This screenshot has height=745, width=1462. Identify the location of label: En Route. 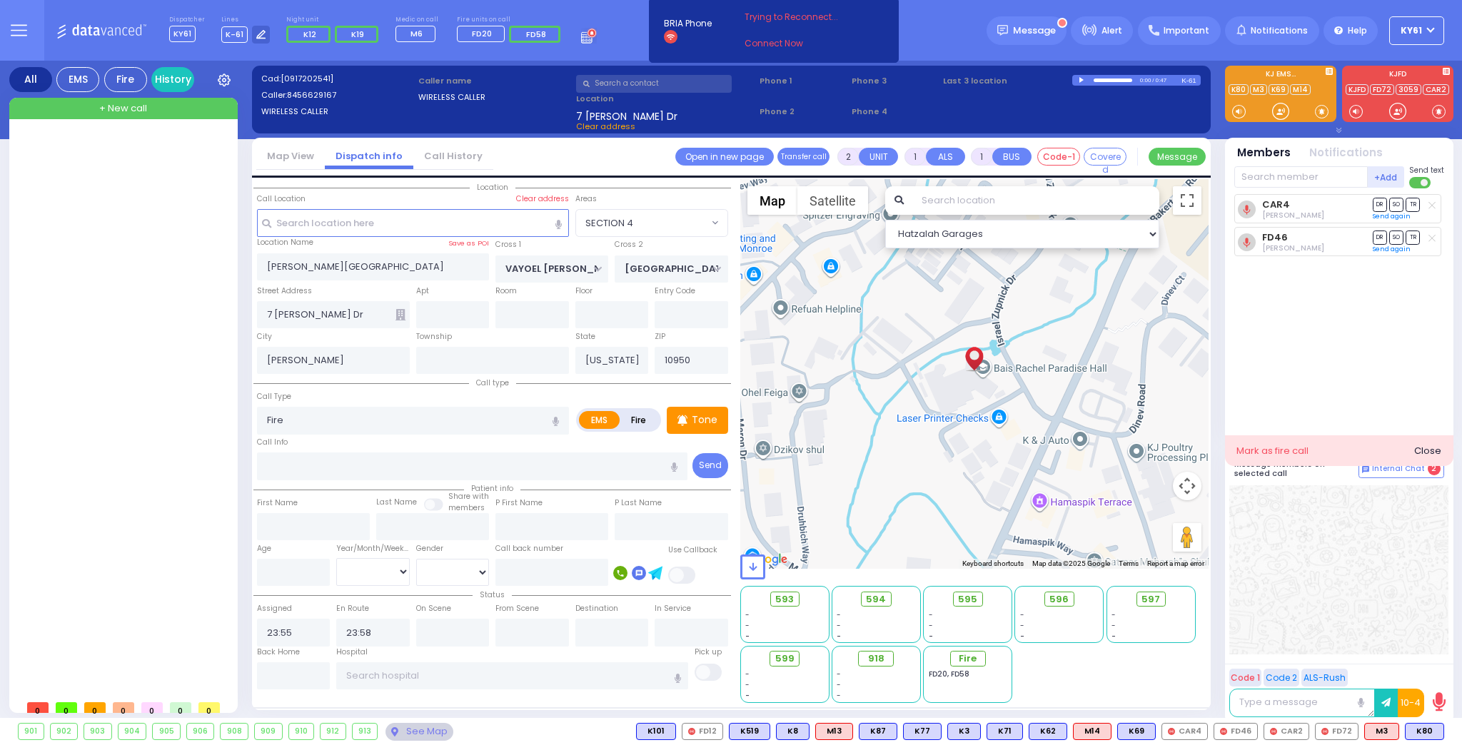
(353, 609).